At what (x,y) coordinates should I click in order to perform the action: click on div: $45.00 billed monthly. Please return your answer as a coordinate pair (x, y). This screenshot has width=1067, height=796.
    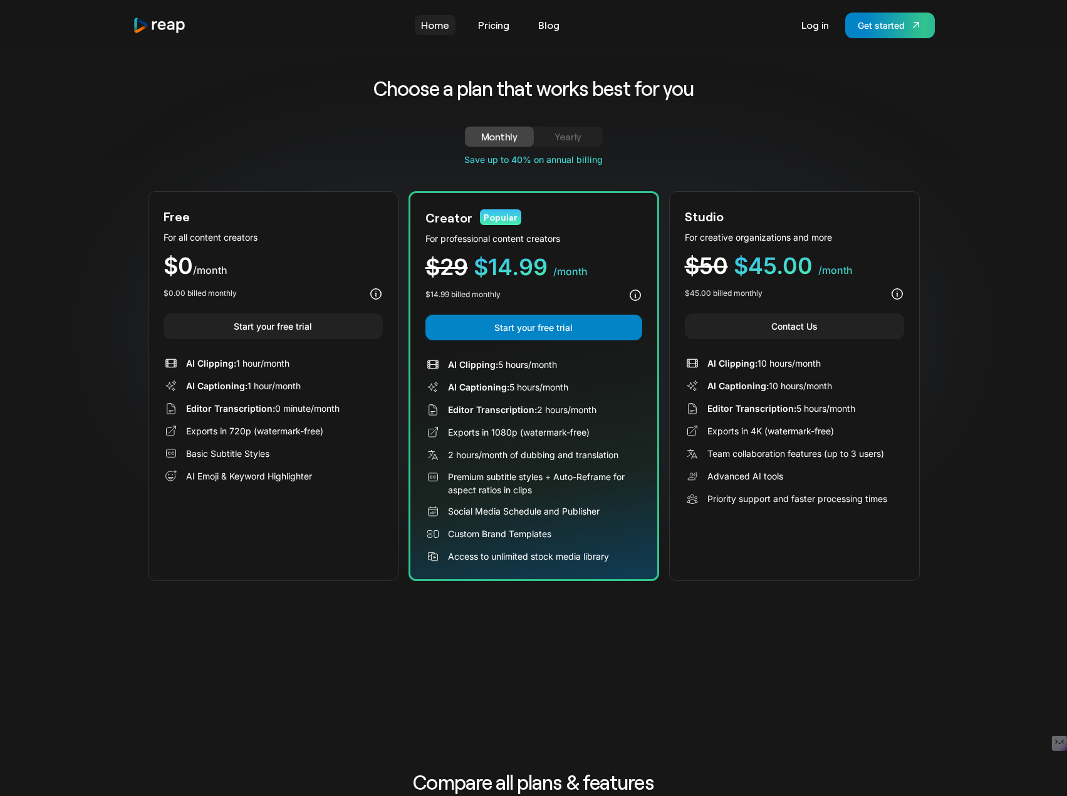
    Looking at the image, I should click on (724, 293).